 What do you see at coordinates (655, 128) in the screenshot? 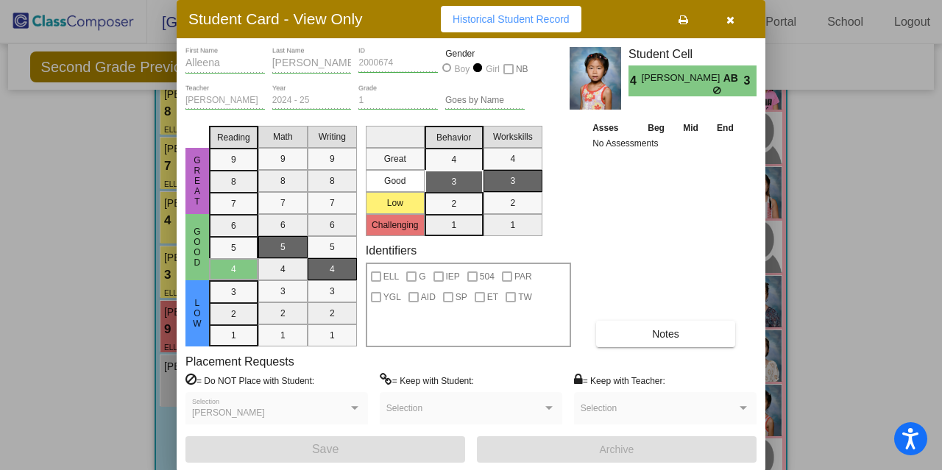
I see `th: Beg` at bounding box center [655, 128].